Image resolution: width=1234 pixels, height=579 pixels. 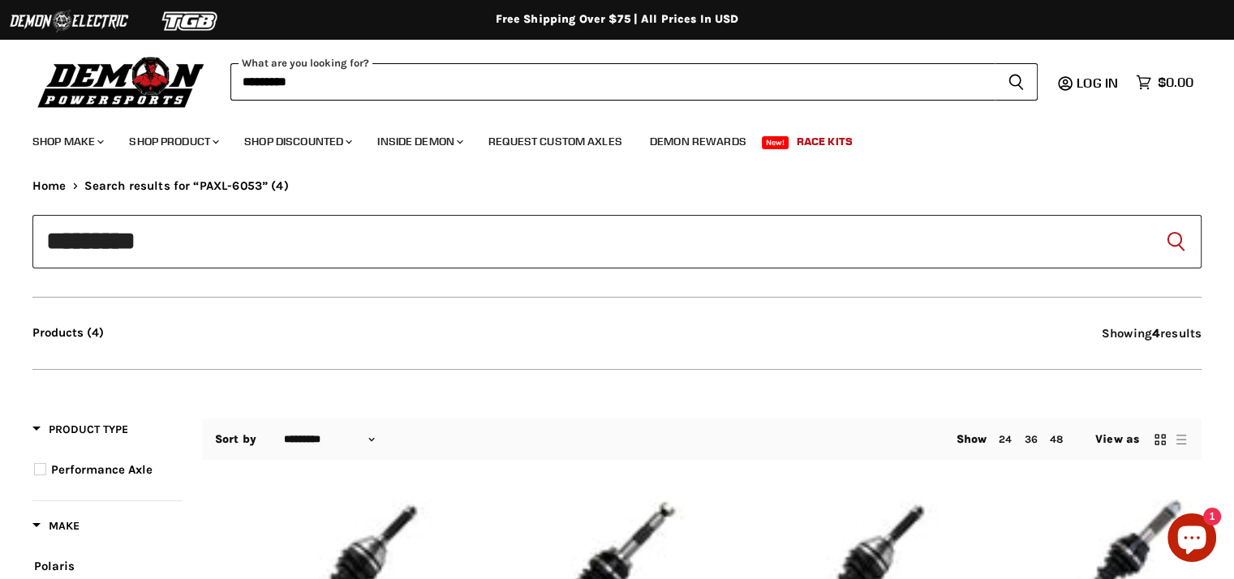 I want to click on img: Demon Powersports, so click(x=121, y=81).